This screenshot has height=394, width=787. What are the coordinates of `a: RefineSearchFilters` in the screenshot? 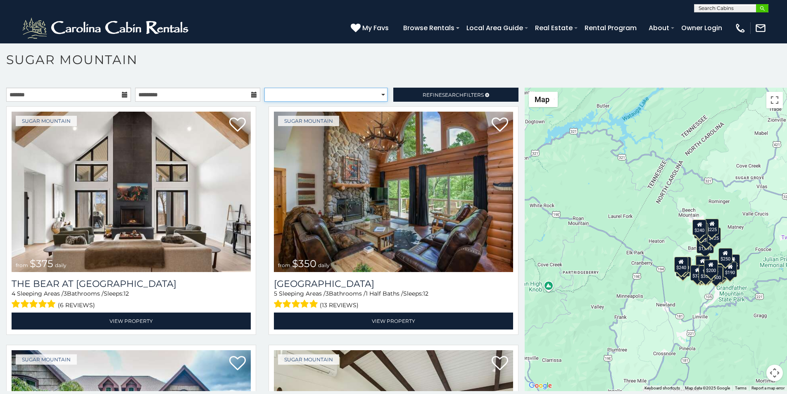 It's located at (456, 95).